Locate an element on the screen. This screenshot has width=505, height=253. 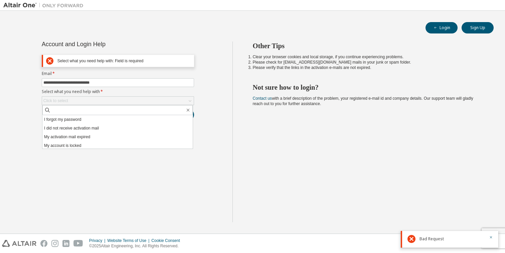
img: Altair One is located at coordinates (45, 5).